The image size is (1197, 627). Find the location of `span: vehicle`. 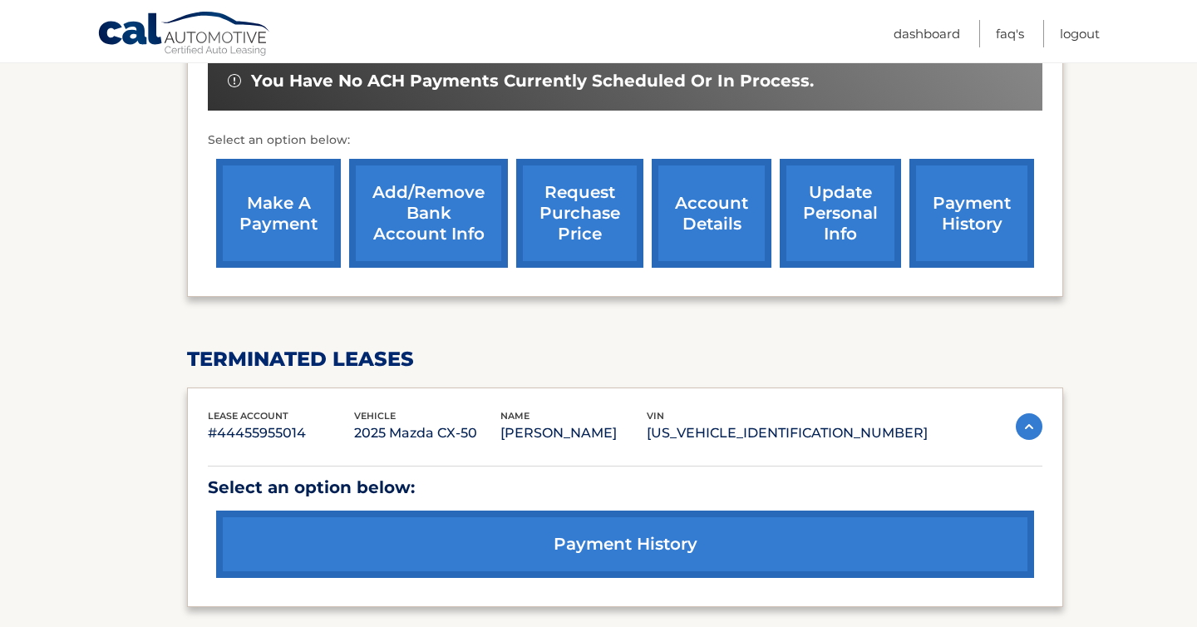

span: vehicle is located at coordinates (375, 416).